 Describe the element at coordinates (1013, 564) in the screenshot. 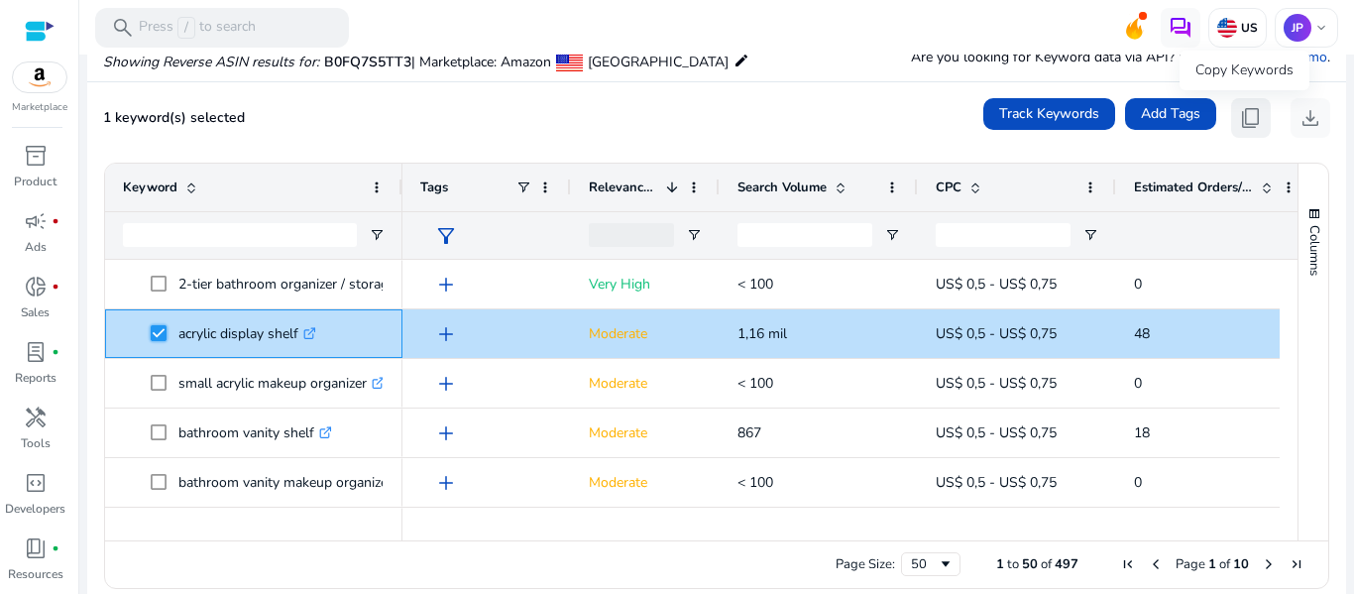

I see `span: to` at that location.